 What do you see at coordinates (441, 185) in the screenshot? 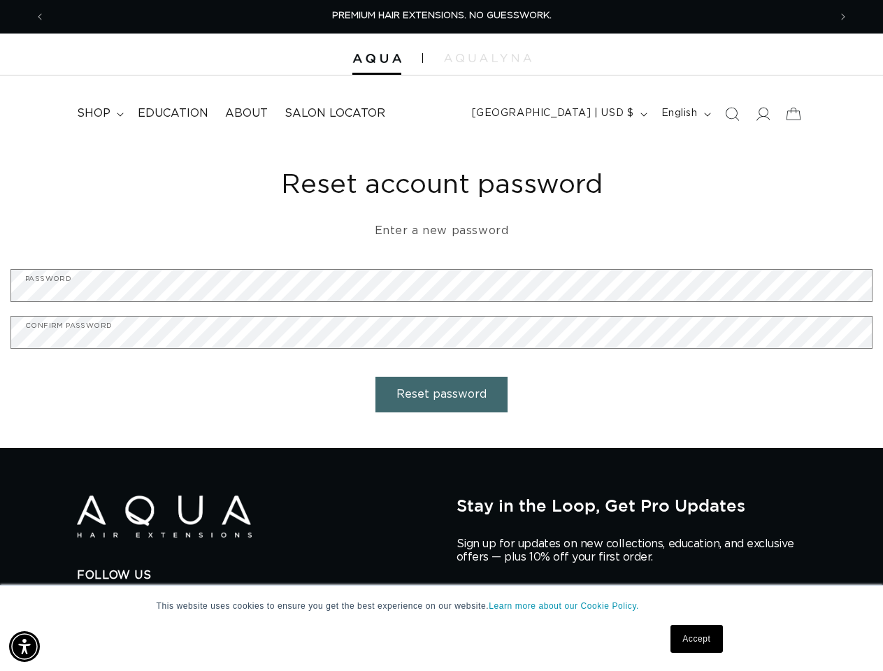
I see `h1: Reset account password` at bounding box center [441, 185].